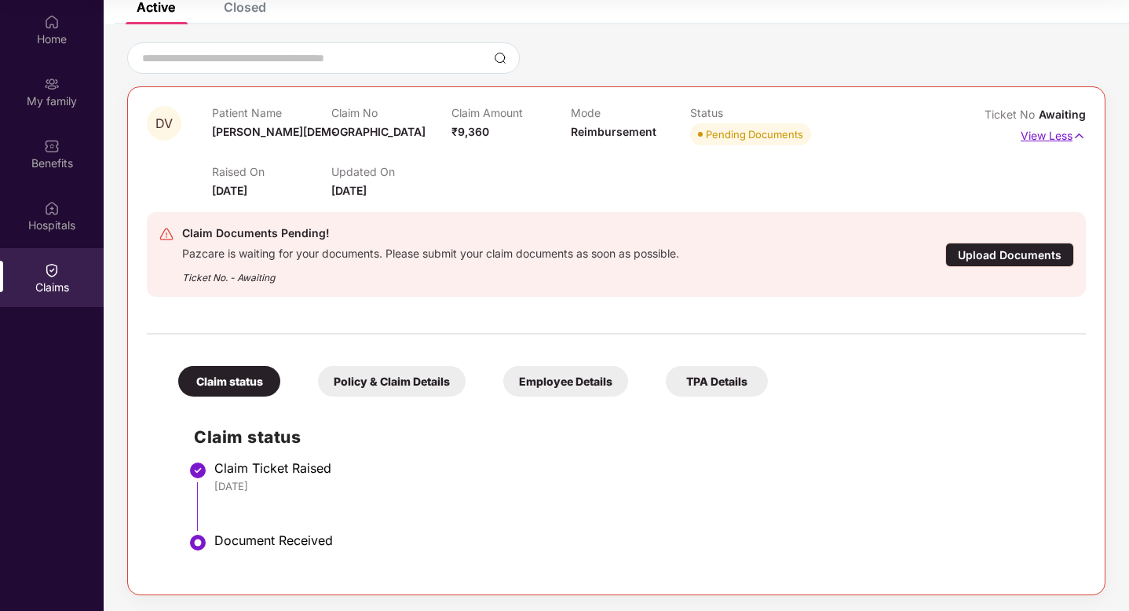 This screenshot has height=611, width=1129. What do you see at coordinates (52, 270) in the screenshot?
I see `img: svg+xml;base64,PHN2ZyBpZD0iQ2xhaW0iIHhtbG5zPSJodHRwOi8vd3d3LnczLm9yZy8yMDAwL3N2ZyIgd2lkdGg9IjIwIi...` at bounding box center [52, 270].